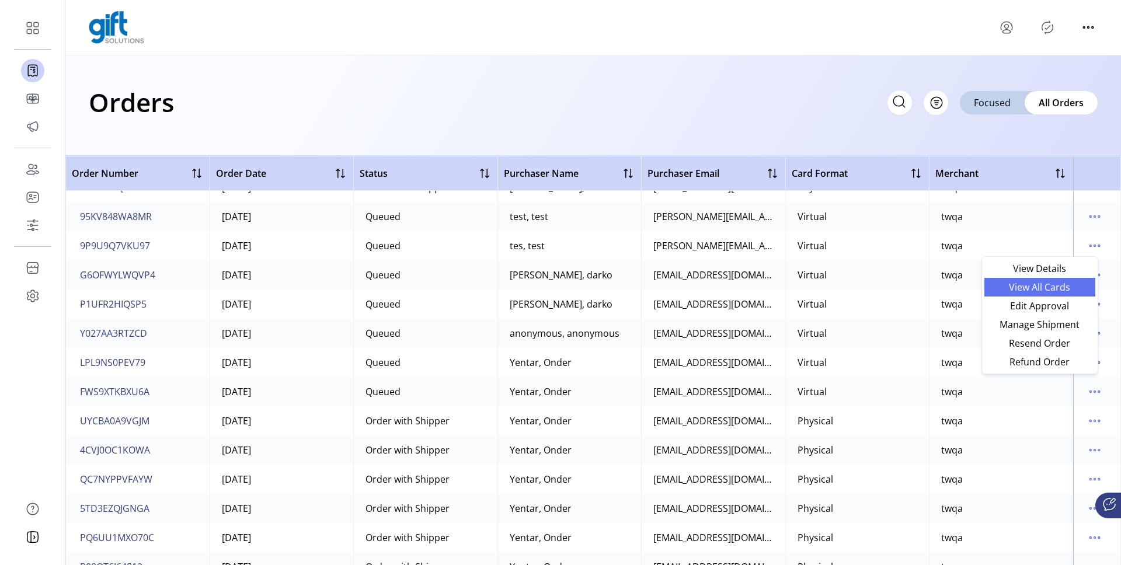  What do you see at coordinates (116, 479) in the screenshot?
I see `span: QC7NYPPVFAYW` at bounding box center [116, 479].